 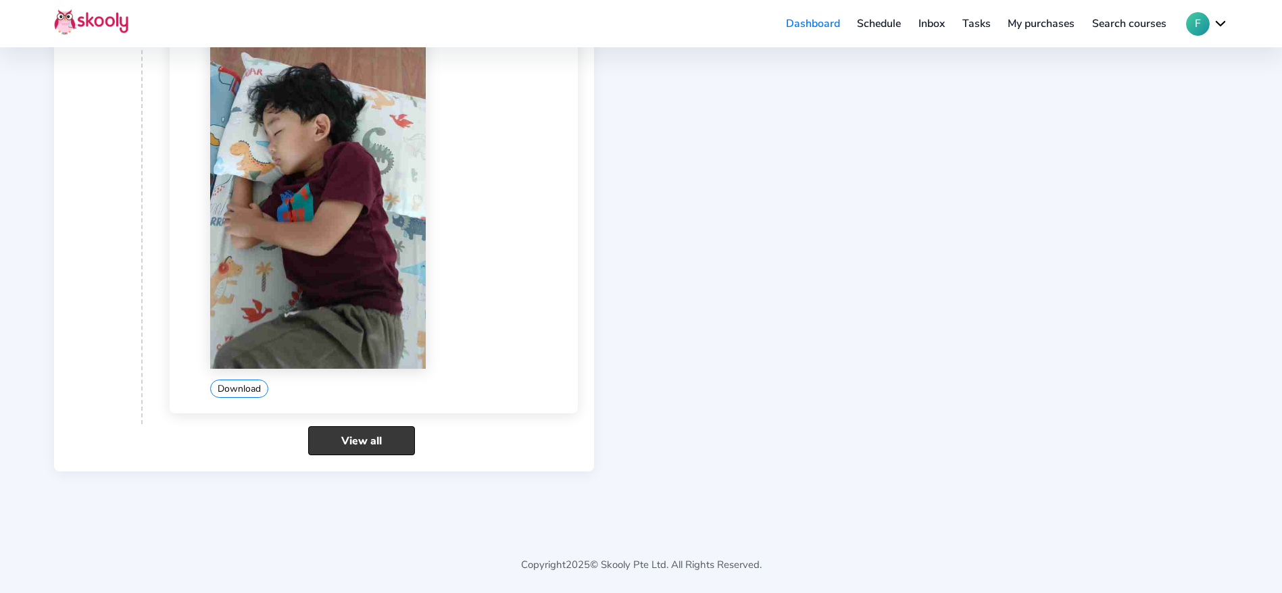 What do you see at coordinates (239, 388) in the screenshot?
I see `button: Download` at bounding box center [239, 388].